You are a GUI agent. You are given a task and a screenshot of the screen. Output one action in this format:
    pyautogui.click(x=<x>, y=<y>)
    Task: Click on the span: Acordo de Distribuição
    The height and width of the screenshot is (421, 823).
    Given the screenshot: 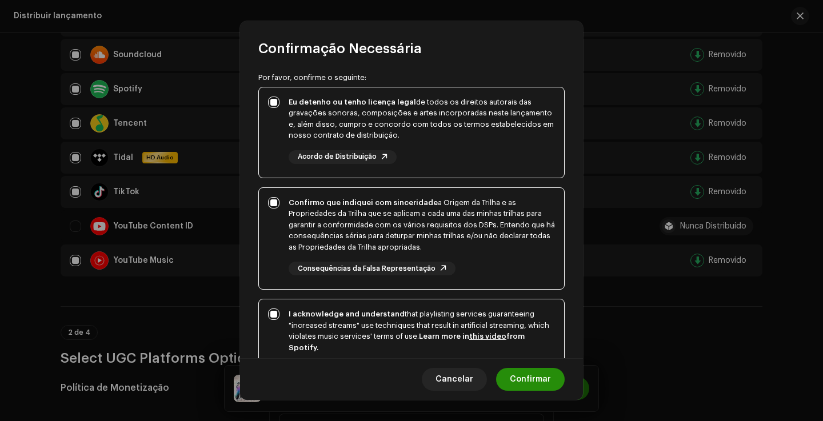 What is the action you would take?
    pyautogui.click(x=337, y=157)
    